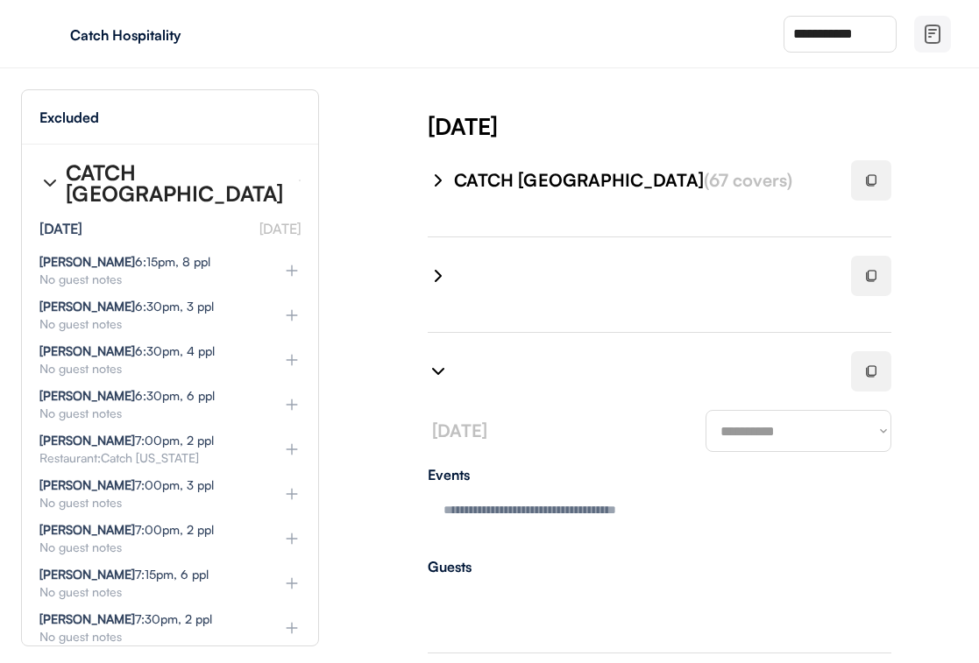 This screenshot has height=663, width=979. I want to click on div: 6:30pm, 6 ppl, so click(127, 396).